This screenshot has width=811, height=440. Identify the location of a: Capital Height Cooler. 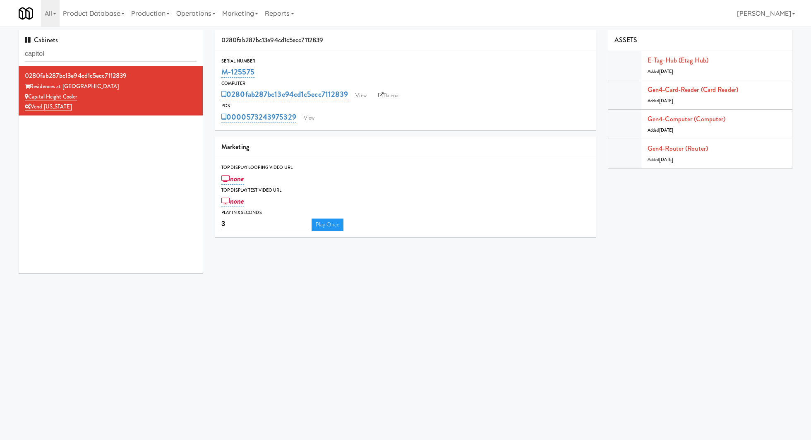
(51, 97).